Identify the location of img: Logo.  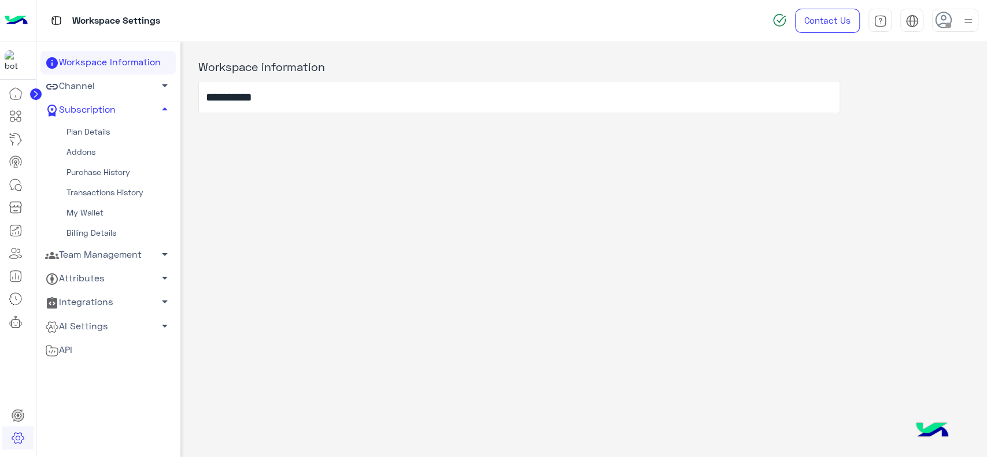
(16, 21).